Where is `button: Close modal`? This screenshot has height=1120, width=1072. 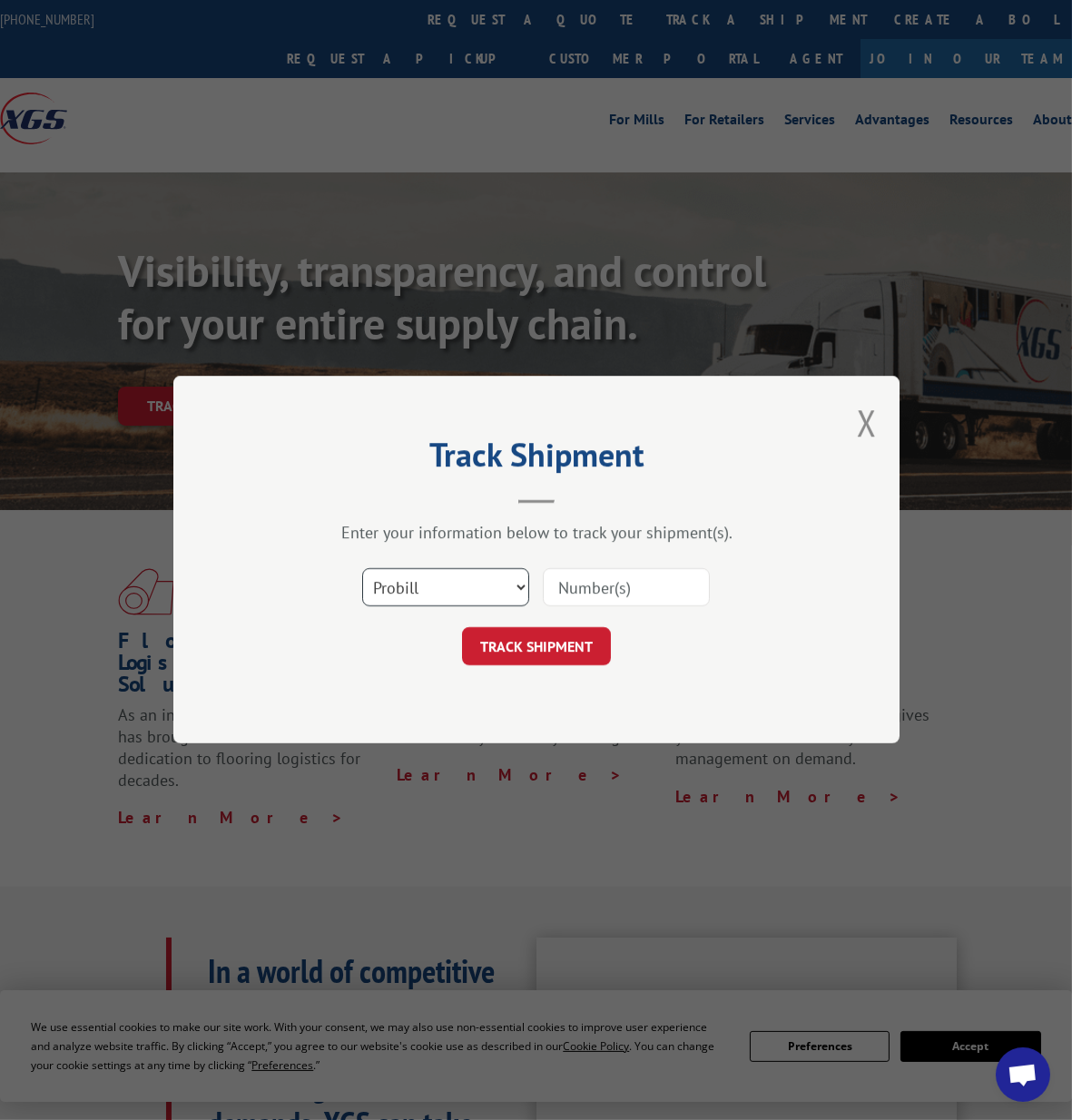
button: Close modal is located at coordinates (866, 422).